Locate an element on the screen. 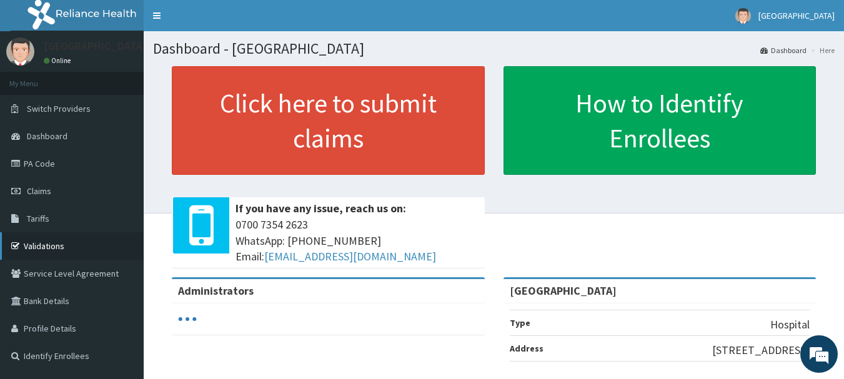  b: Address is located at coordinates (526, 348).